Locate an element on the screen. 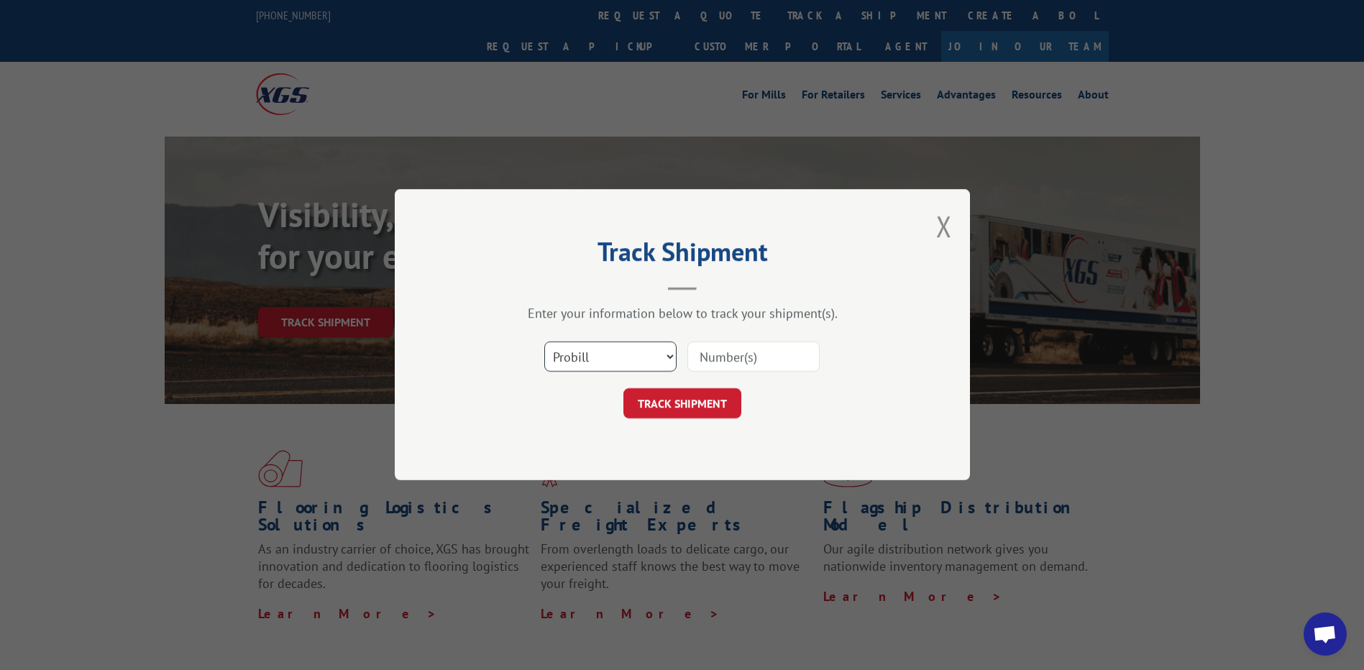  button: Close modal is located at coordinates (944, 226).